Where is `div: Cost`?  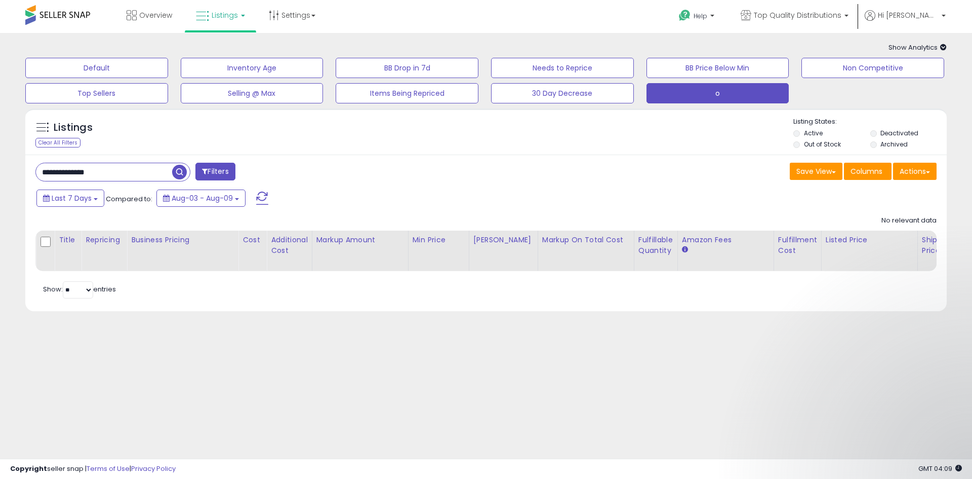
div: Cost is located at coordinates (252, 240).